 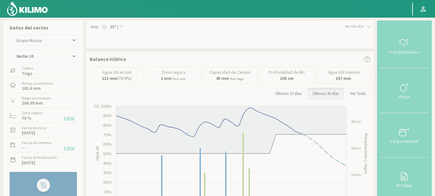 I want to click on text: 30%, so click(x=107, y=172).